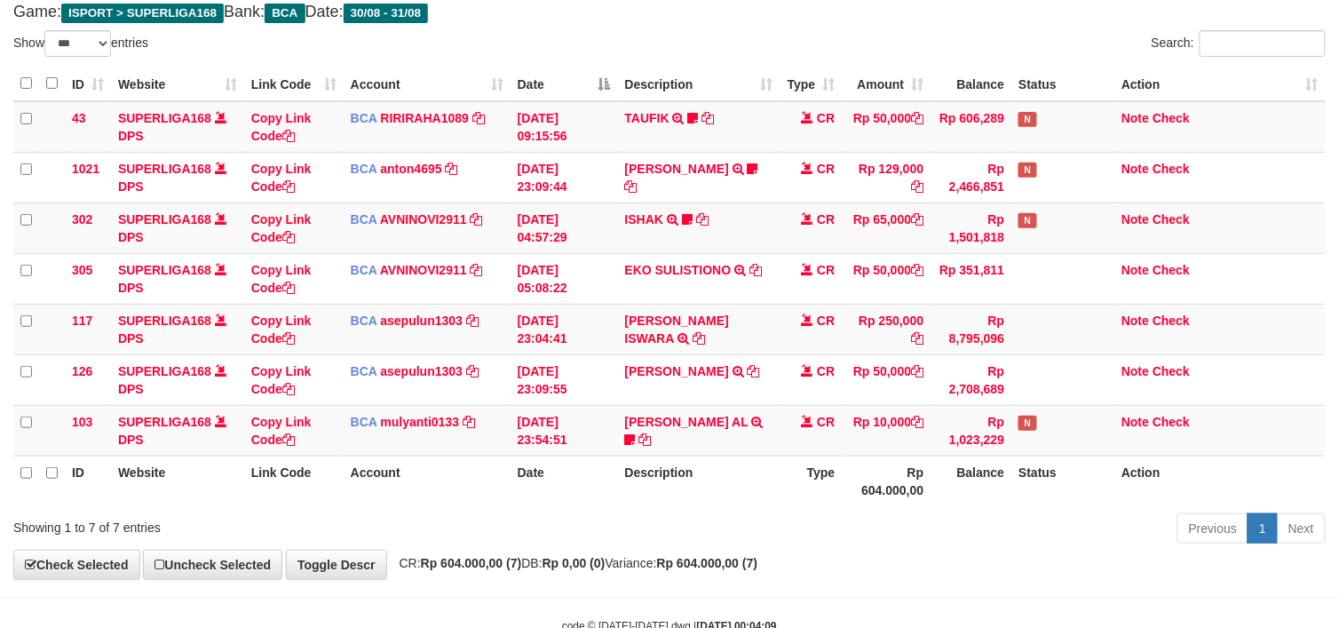 Image resolution: width=1339 pixels, height=628 pixels. Describe the element at coordinates (647, 118) in the screenshot. I see `a: TAUFIK` at that location.